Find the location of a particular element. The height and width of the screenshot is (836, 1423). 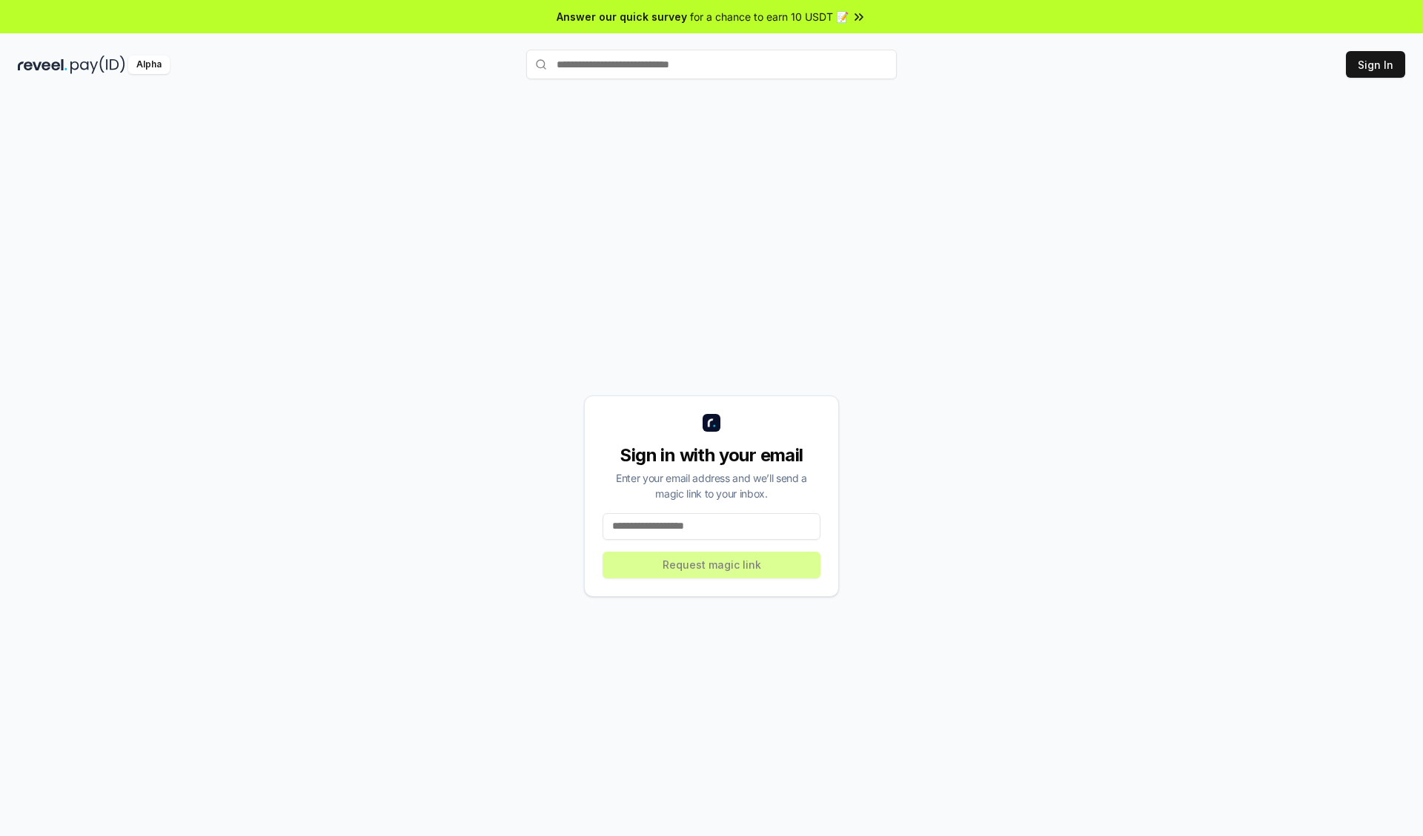

span: for a chance to earn 10 USDT 📝 is located at coordinates (769, 16).